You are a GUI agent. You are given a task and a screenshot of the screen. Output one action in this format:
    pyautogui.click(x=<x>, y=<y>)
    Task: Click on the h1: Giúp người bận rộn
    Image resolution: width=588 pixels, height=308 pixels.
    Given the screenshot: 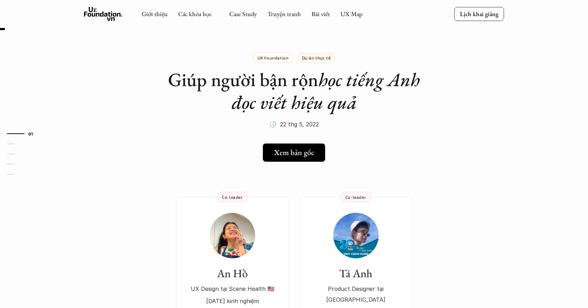 What is the action you would take?
    pyautogui.click(x=294, y=91)
    